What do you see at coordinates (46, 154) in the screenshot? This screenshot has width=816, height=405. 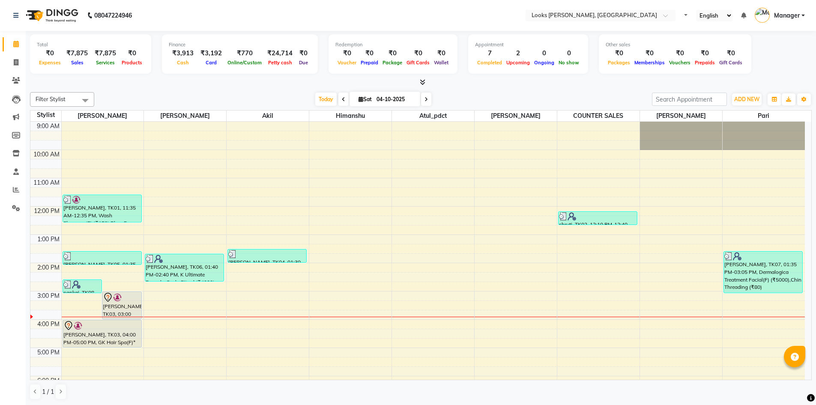 I see `div: 10:00 AM` at bounding box center [46, 154].